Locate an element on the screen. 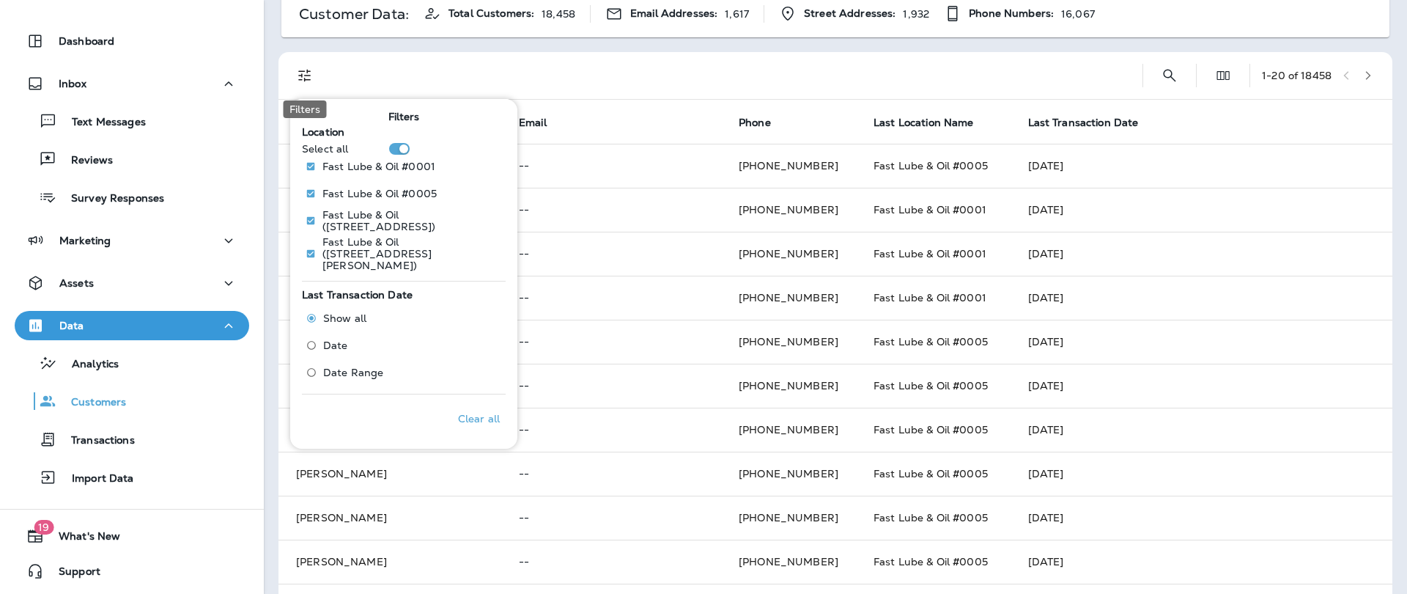  button: Marketing is located at coordinates (132, 240).